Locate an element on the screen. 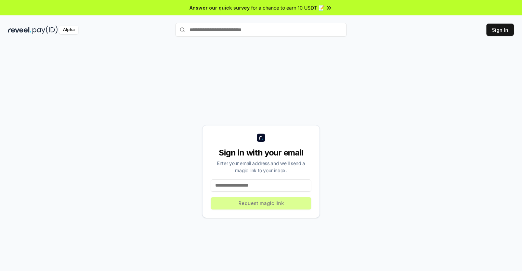  span: for a chance to earn 10 USDT 📝 is located at coordinates (287, 8).